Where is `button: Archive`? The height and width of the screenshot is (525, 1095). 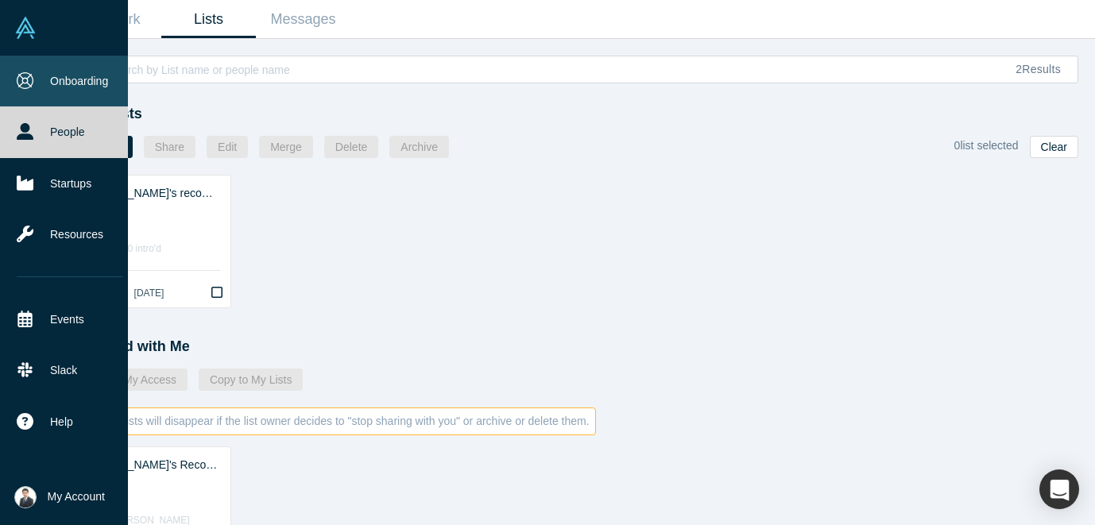
button: Archive is located at coordinates (419, 147).